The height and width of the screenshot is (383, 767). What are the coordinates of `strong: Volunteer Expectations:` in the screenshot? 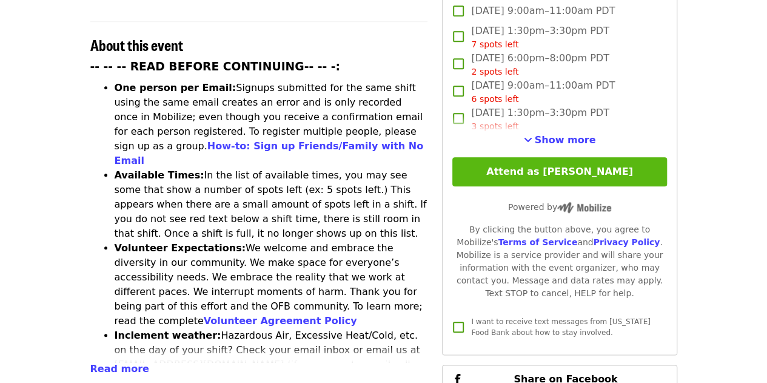 It's located at (180, 247).